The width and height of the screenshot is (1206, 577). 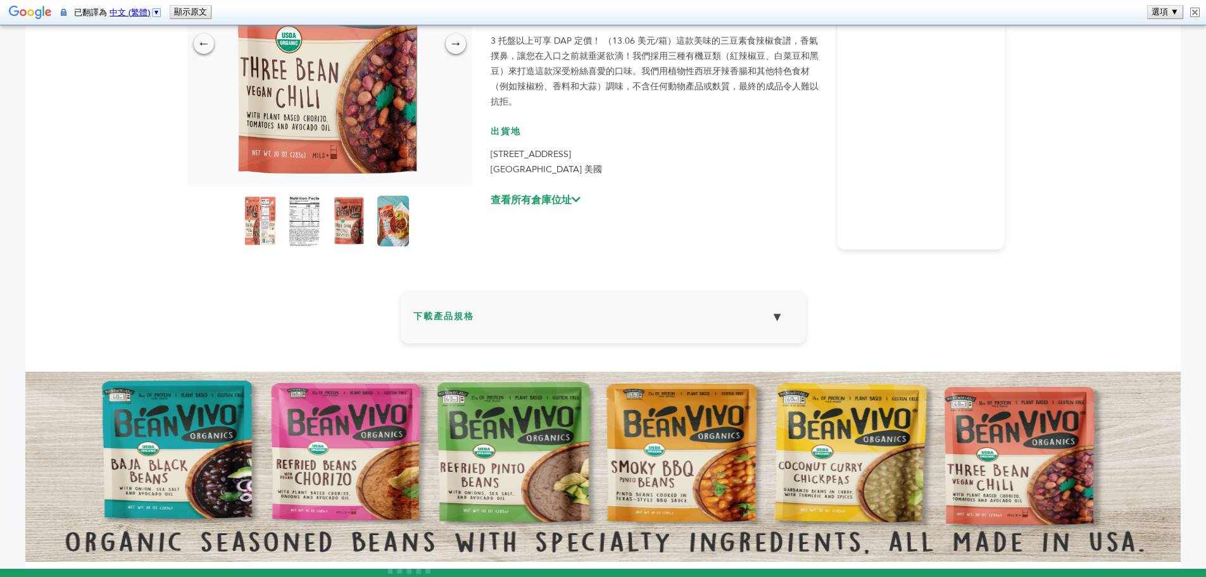 I want to click on button: 選項 ▼, so click(x=1165, y=12).